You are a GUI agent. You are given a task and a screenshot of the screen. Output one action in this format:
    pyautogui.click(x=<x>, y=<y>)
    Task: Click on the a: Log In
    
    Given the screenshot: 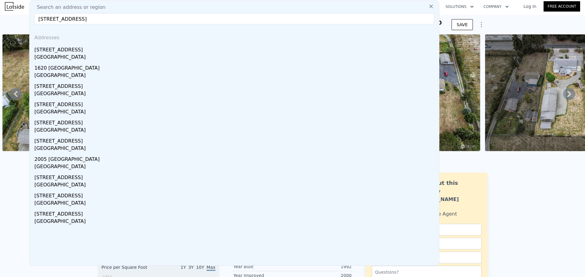 What is the action you would take?
    pyautogui.click(x=530, y=6)
    